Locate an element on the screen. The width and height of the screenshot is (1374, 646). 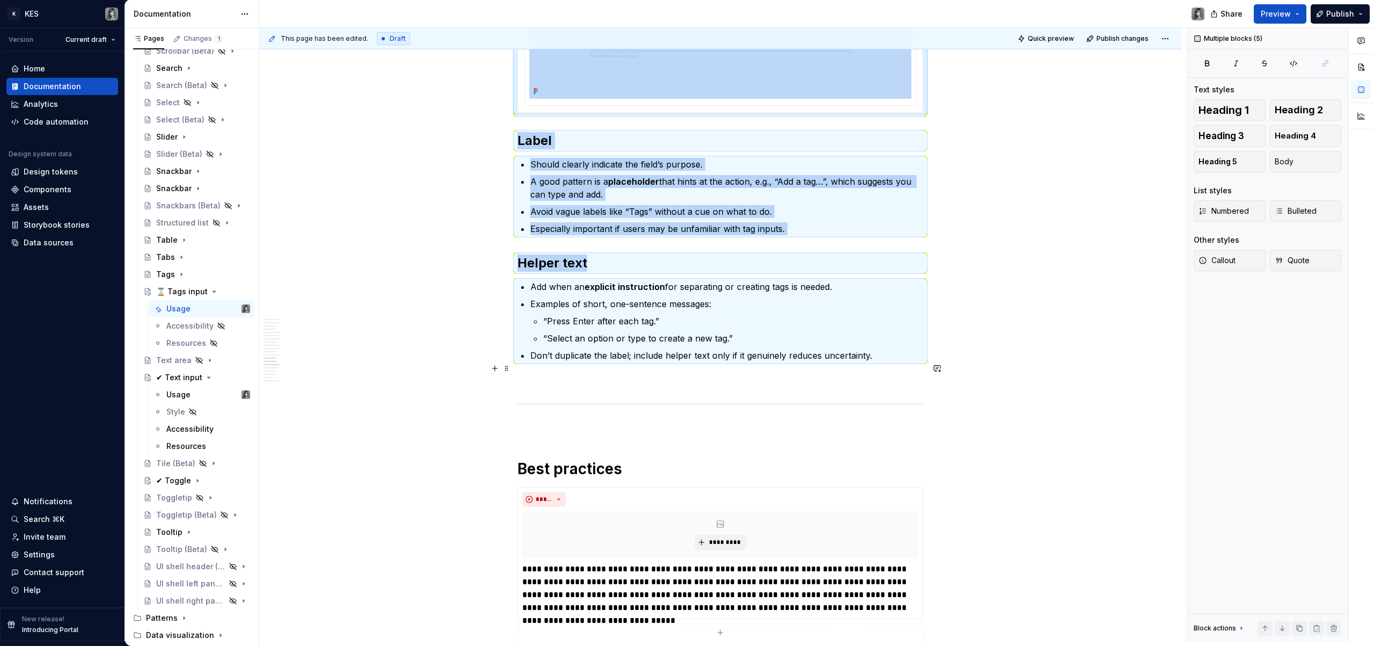
span: Bulleted is located at coordinates (1296, 211).